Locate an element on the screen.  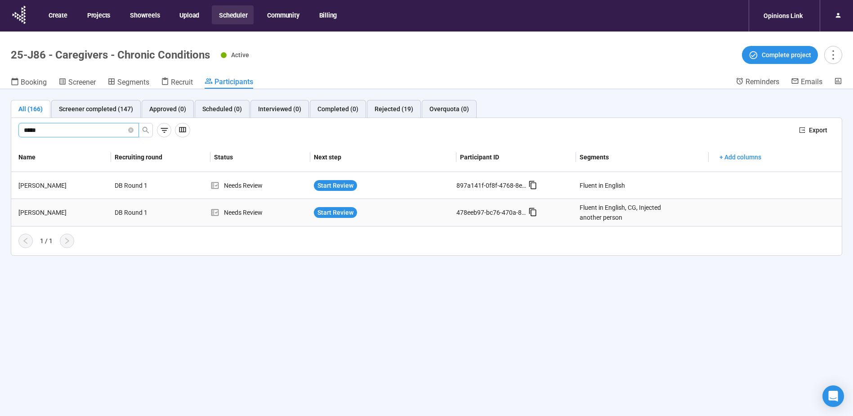
button: right is located at coordinates (67, 241).